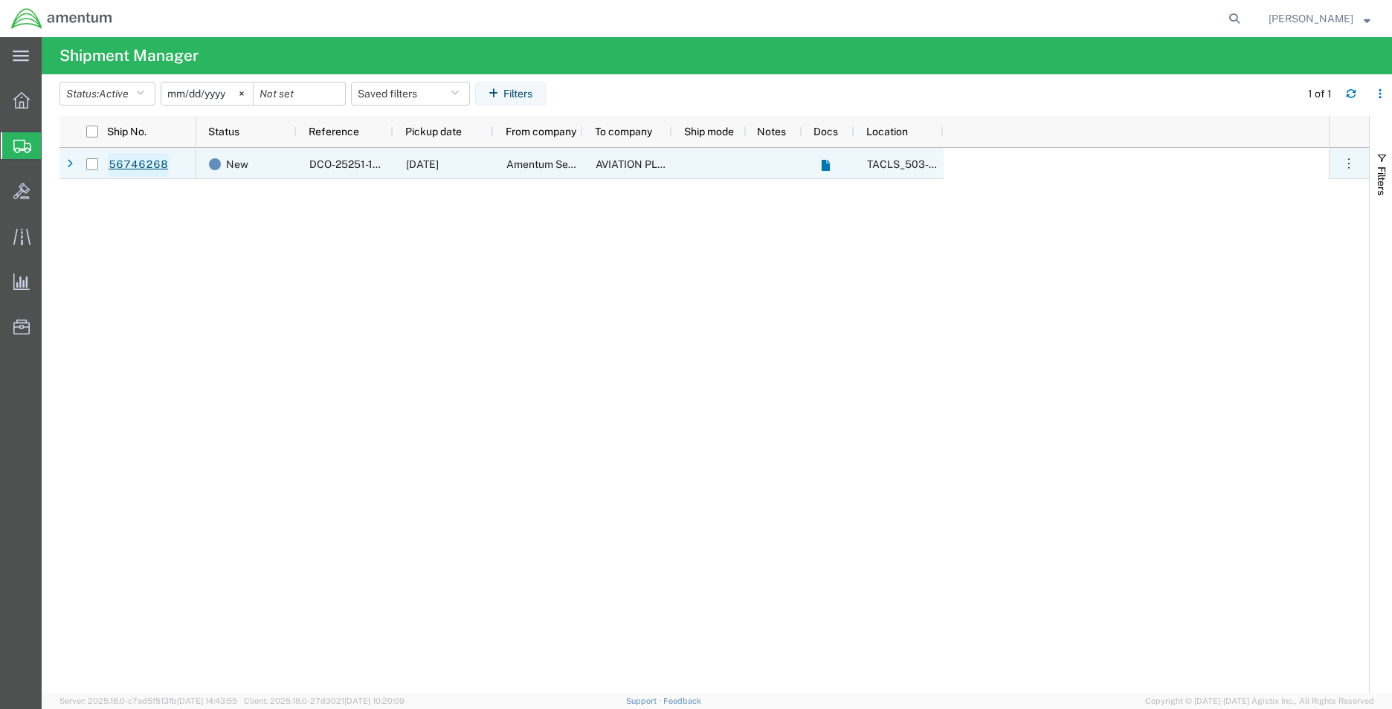 This screenshot has height=709, width=1392. What do you see at coordinates (114, 94) in the screenshot?
I see `span: Active` at bounding box center [114, 94].